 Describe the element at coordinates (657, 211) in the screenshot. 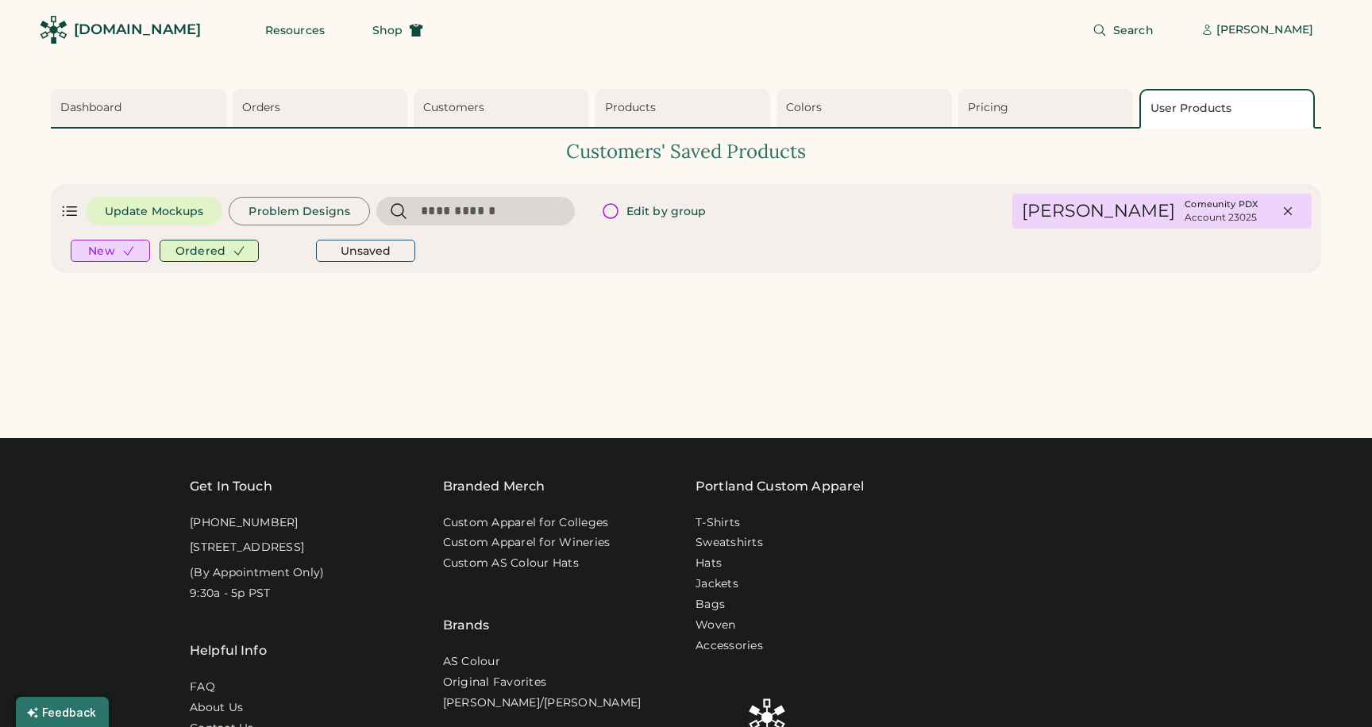

I see `button: Edit by group` at that location.